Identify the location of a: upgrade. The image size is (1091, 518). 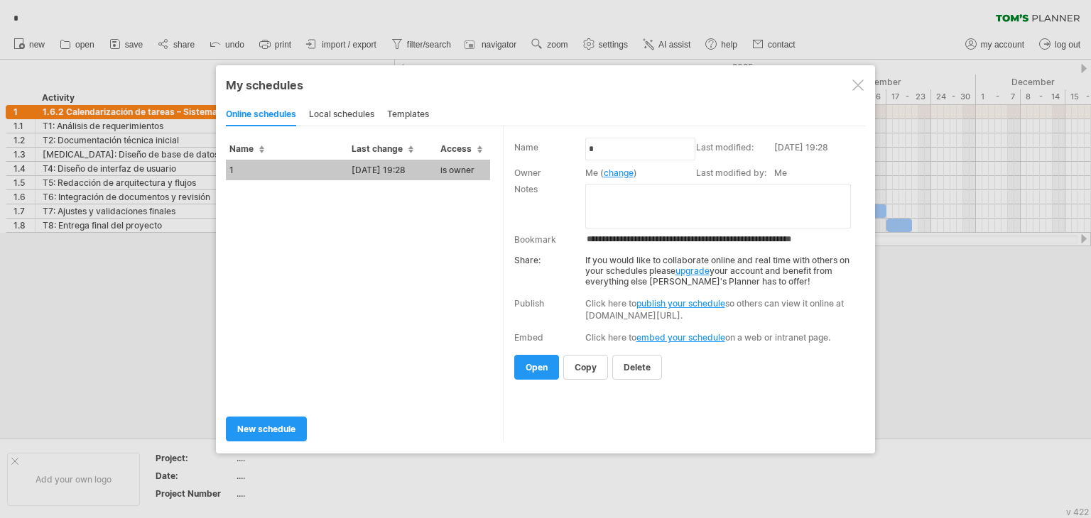
(693, 271).